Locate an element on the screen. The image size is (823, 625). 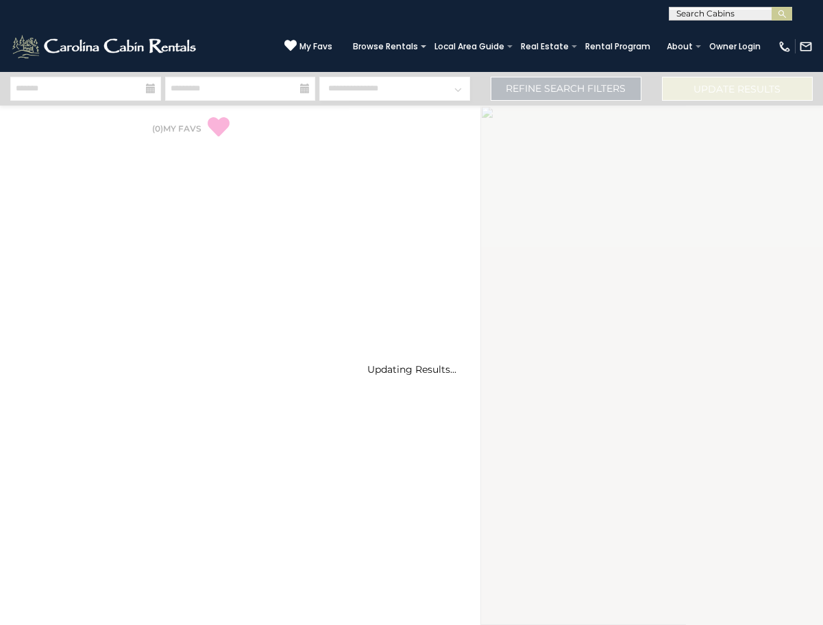
img: phone-regular-white.png is located at coordinates (785, 47).